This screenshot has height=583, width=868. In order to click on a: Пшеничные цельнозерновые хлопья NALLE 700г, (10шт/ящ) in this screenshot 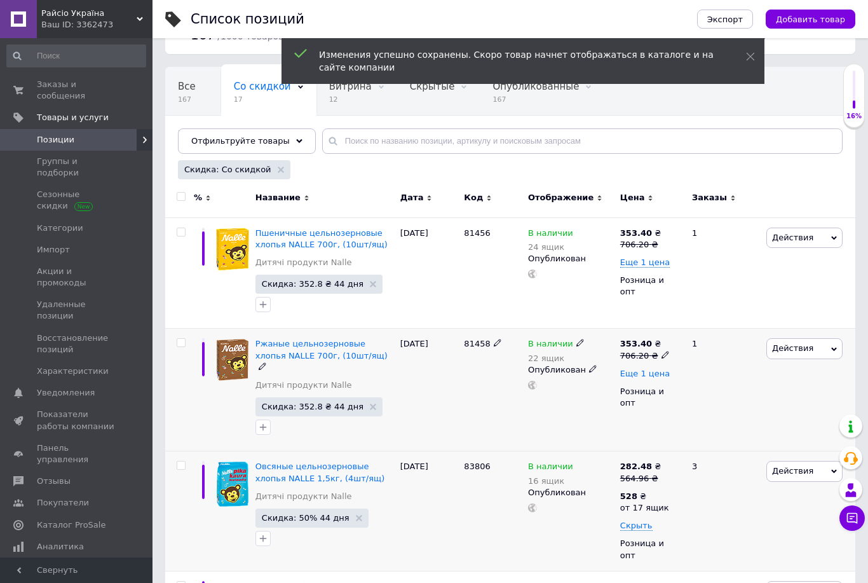, I will do `click(322, 238)`.